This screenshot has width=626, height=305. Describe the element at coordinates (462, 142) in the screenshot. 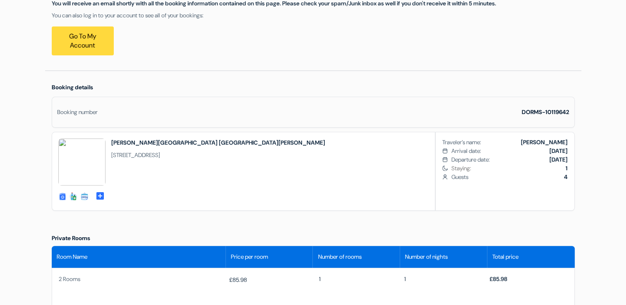

I see `span: Traveler’s name:` at that location.